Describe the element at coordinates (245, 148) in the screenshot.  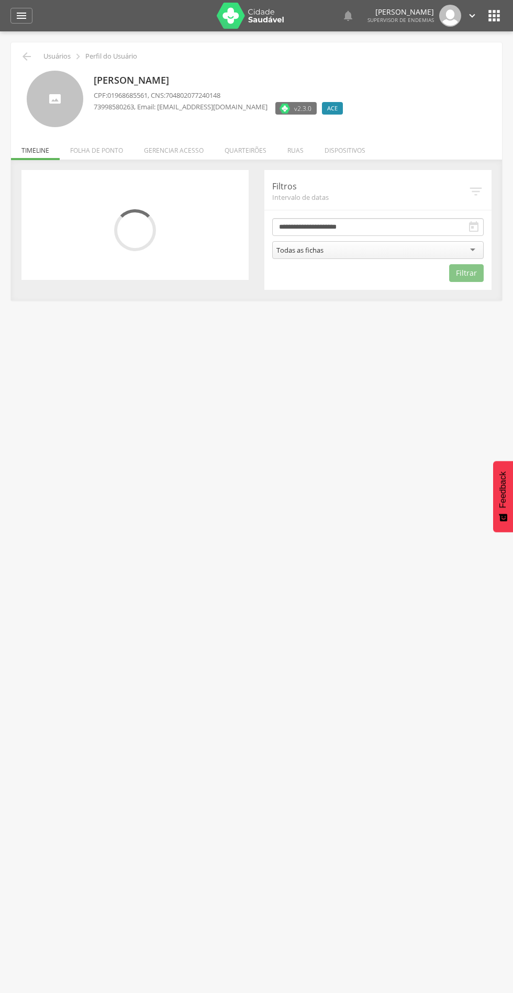
I see `li: Quarteirões` at that location.